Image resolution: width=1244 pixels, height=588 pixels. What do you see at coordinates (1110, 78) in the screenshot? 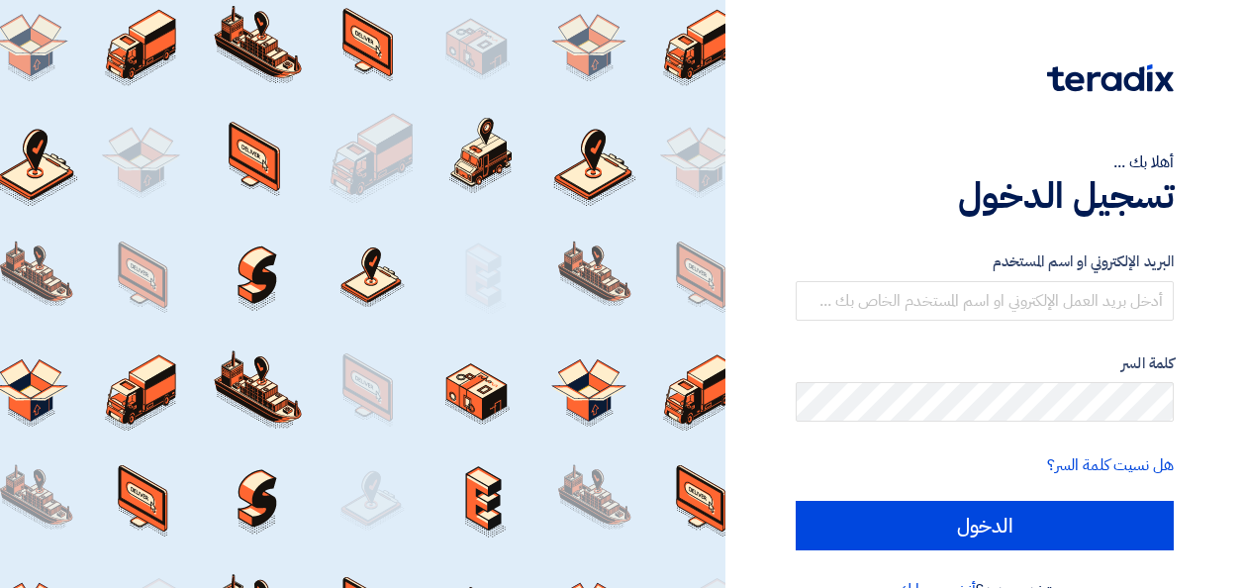
I see `img: Teradix logo` at bounding box center [1110, 78].